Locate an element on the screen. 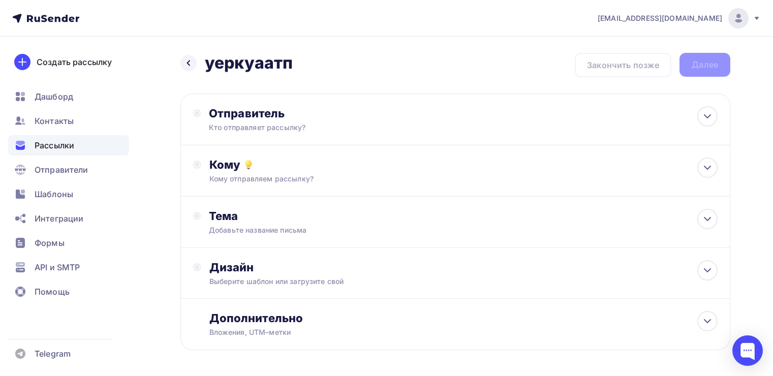 The image size is (773, 376). div: Кому отправляем рассылку? is located at coordinates (438, 179).